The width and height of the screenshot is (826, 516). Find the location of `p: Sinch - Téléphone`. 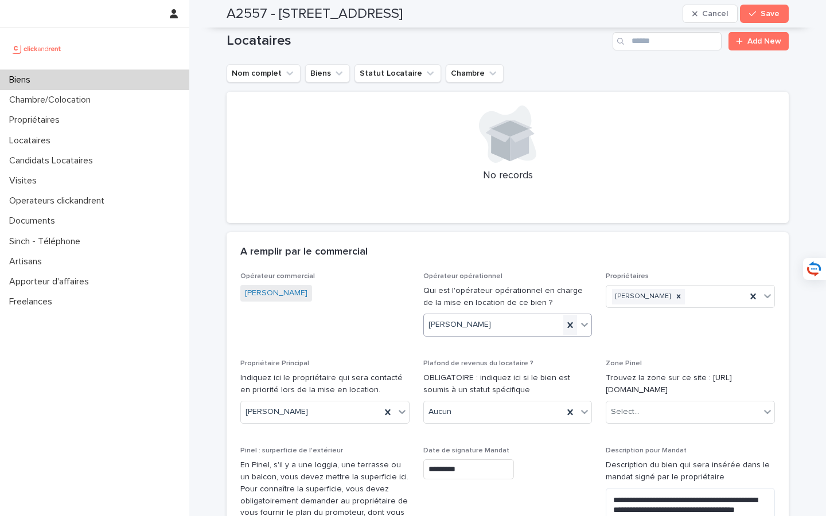

p: Sinch - Téléphone is located at coordinates (47, 241).